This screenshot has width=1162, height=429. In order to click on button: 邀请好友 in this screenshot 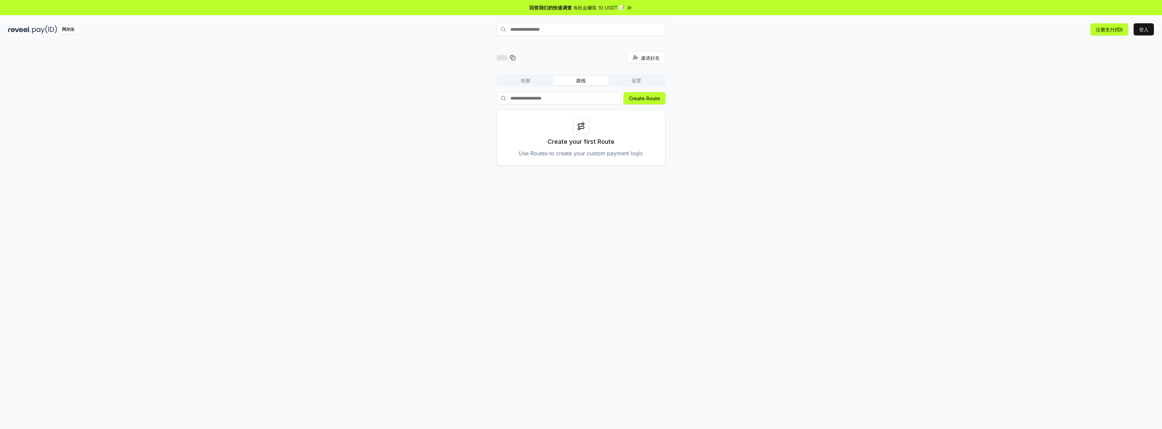, I will do `click(646, 58)`.